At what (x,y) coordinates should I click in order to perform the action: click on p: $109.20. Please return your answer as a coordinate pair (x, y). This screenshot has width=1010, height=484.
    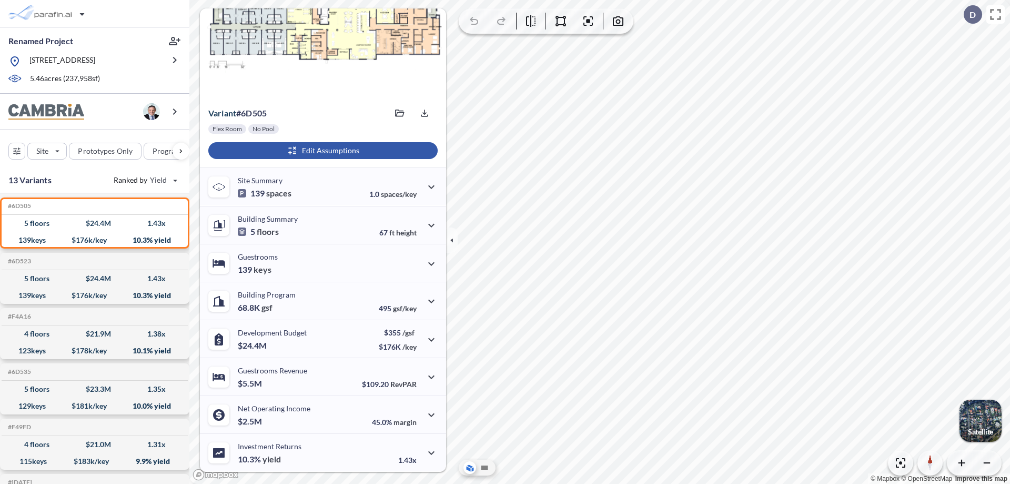
    Looking at the image, I should click on (389, 384).